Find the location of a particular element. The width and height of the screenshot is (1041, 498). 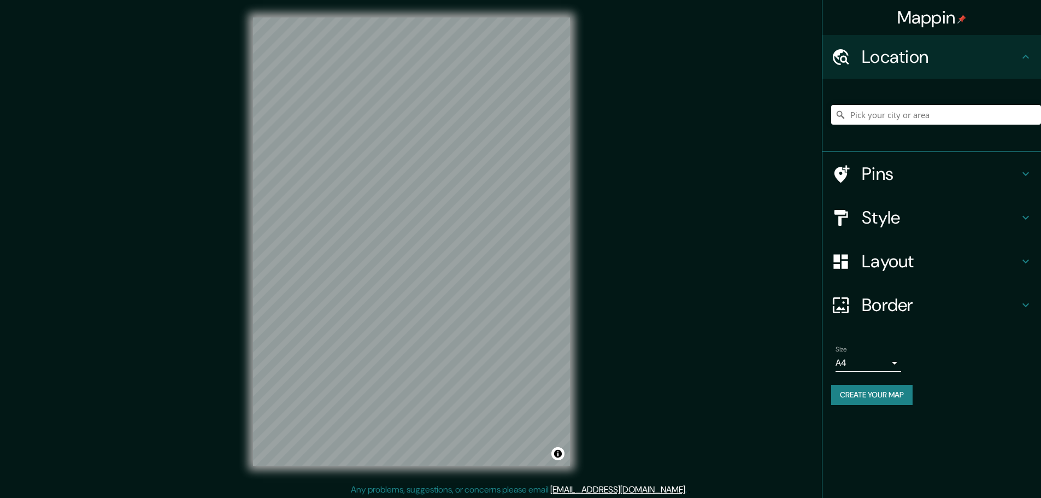

div: Pins is located at coordinates (932, 174).